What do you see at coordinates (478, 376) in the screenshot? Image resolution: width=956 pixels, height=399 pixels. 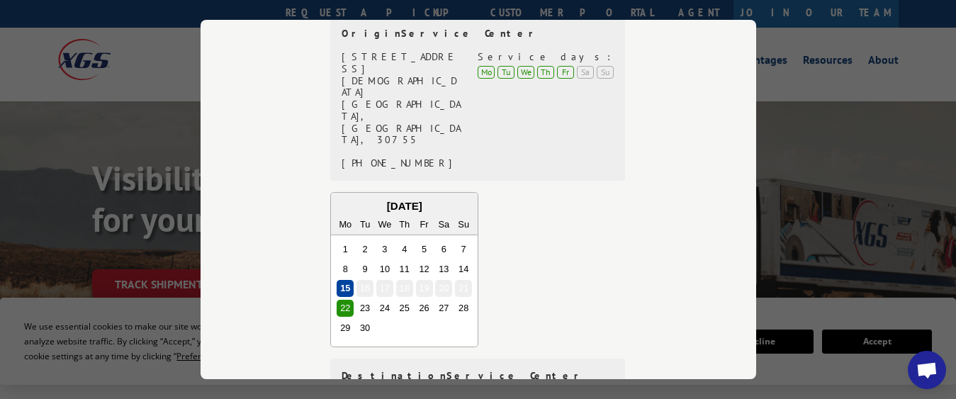 I see `div: Destination Service Center` at bounding box center [478, 376].